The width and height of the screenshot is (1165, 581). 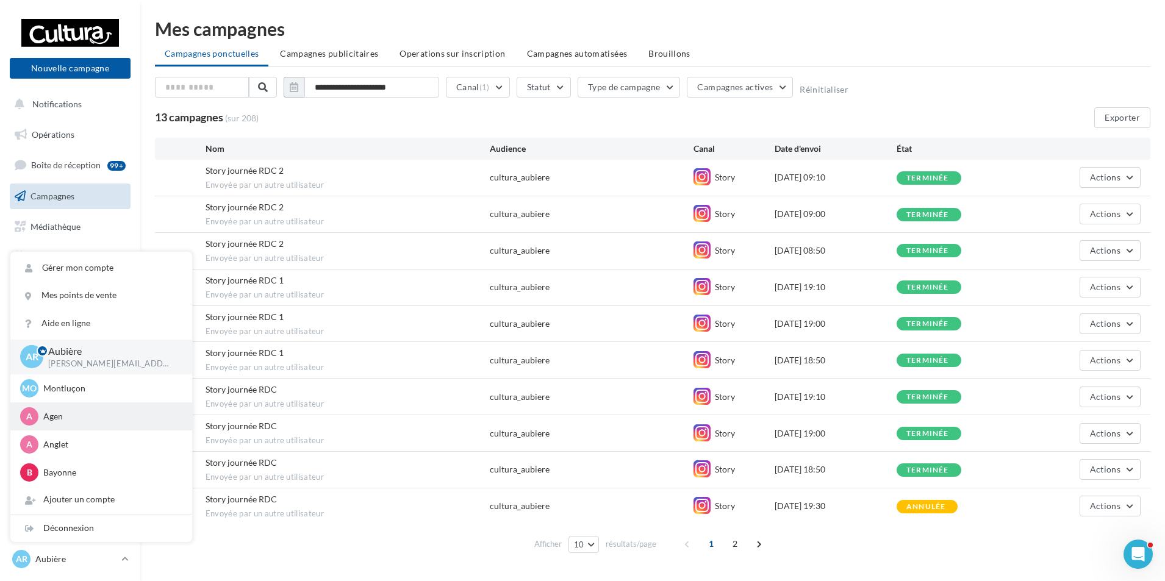 What do you see at coordinates (110, 445) in the screenshot?
I see `p: Anglet` at bounding box center [110, 445].